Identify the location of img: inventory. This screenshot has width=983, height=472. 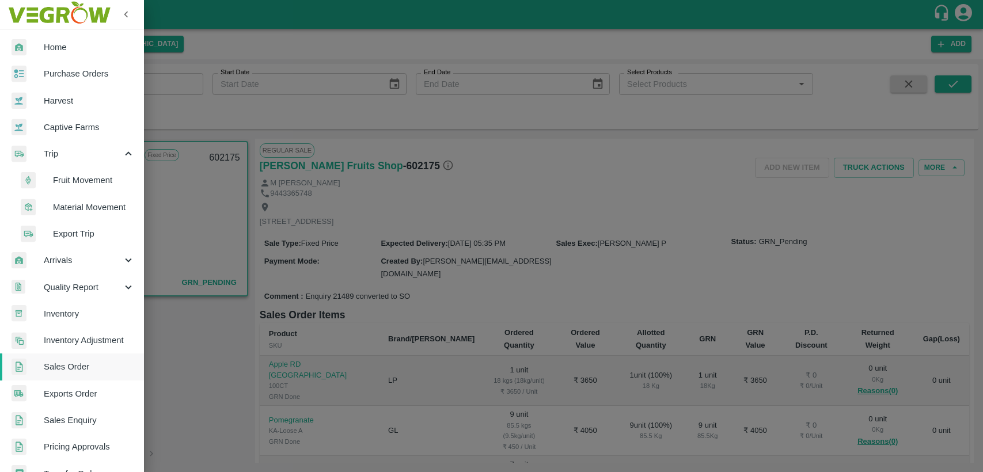
(19, 340).